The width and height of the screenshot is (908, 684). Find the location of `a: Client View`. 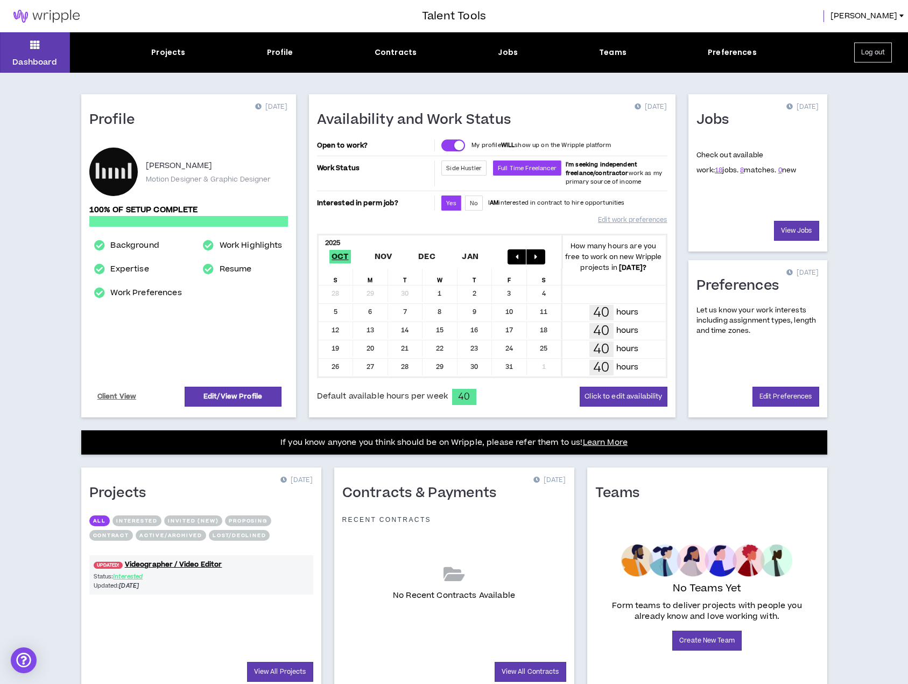

a: Client View is located at coordinates (117, 396).